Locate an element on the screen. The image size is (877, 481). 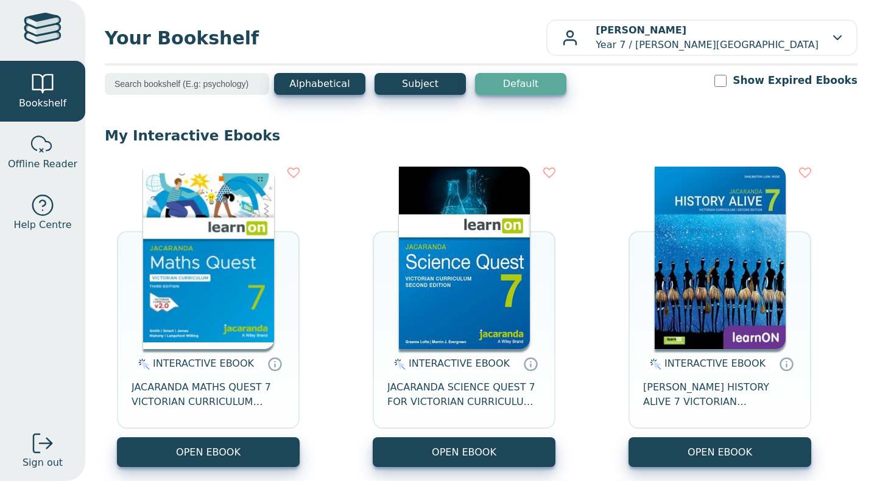
span: Offline Reader is located at coordinates (43, 164).